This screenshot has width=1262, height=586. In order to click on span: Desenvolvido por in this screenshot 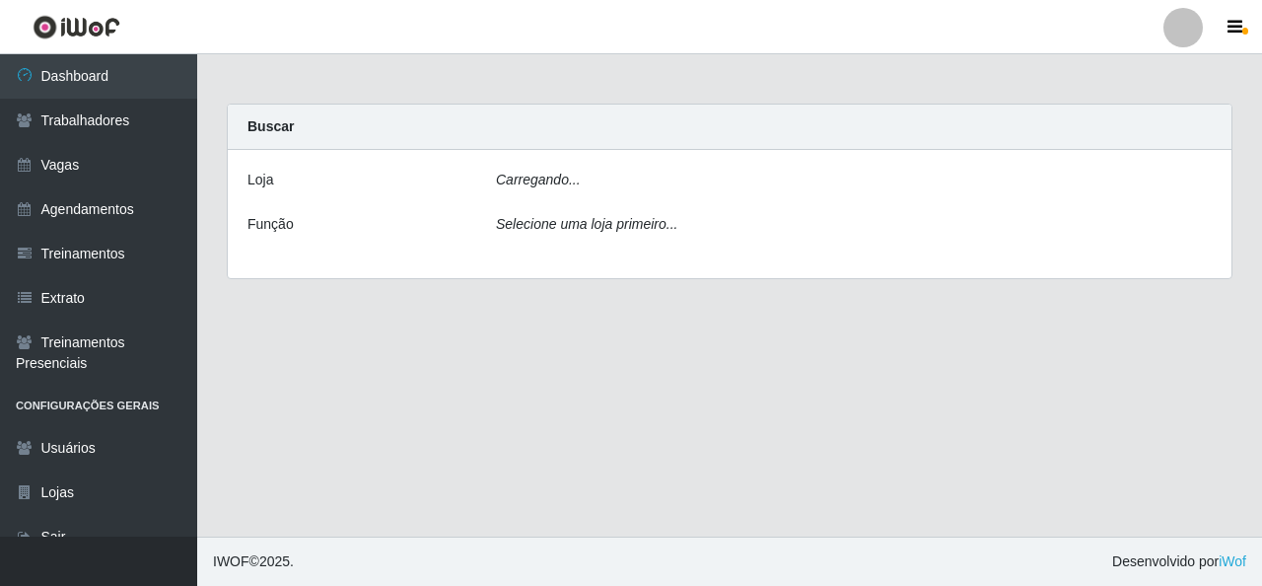, I will do `click(1180, 561)`.